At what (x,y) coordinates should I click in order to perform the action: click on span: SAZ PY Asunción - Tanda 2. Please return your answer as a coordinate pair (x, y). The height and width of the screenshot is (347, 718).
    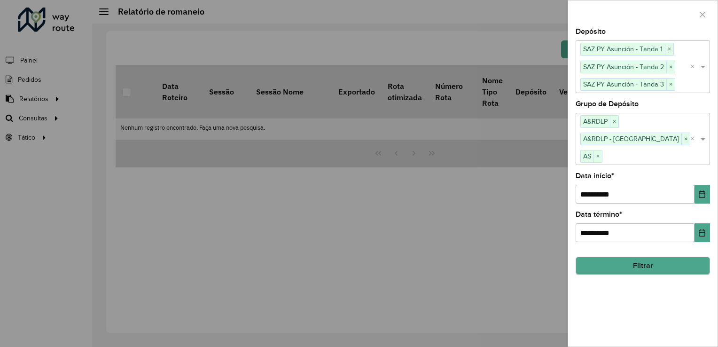
    Looking at the image, I should click on (624, 67).